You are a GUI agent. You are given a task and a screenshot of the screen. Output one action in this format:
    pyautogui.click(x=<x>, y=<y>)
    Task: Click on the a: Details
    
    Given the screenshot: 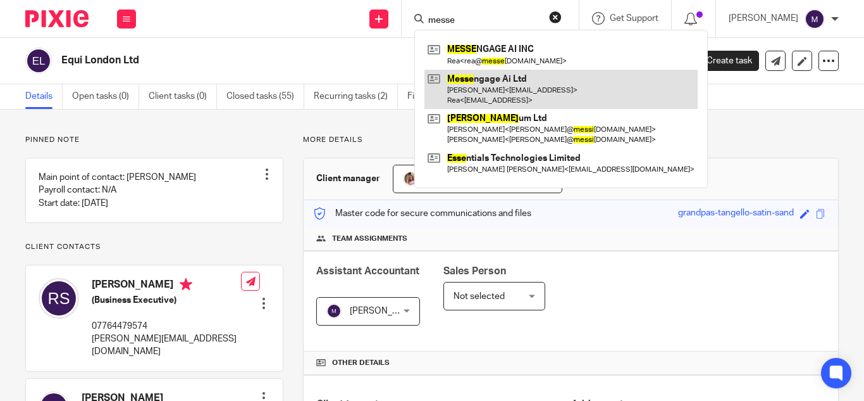 What is the action you would take?
    pyautogui.click(x=44, y=96)
    